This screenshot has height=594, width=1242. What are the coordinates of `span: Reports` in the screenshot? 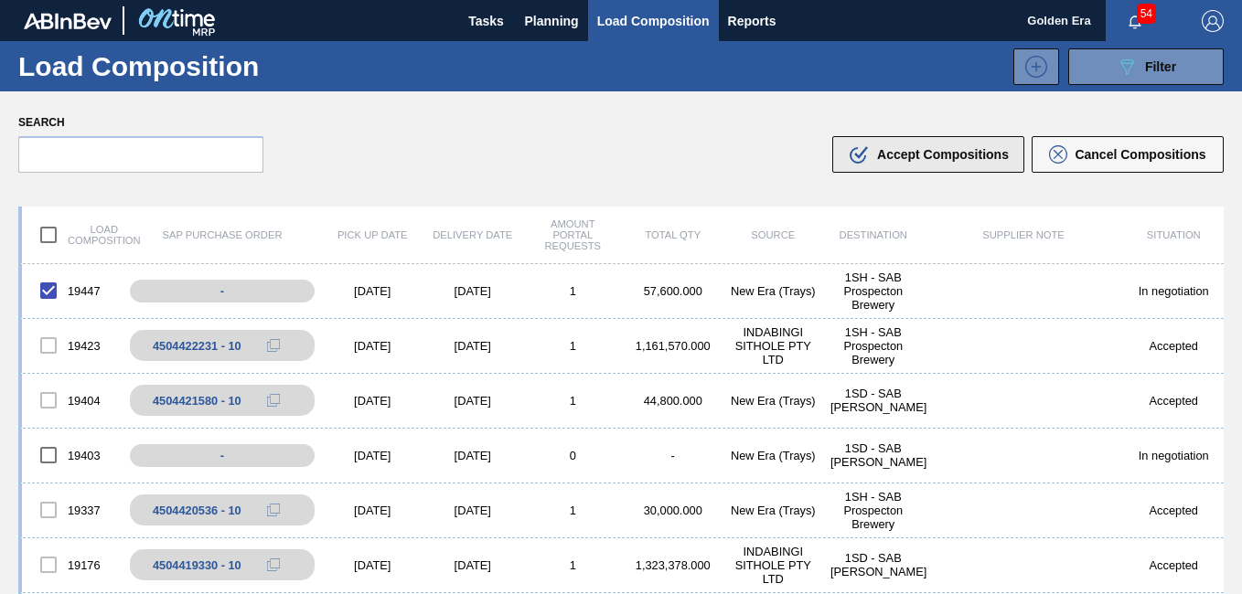 It's located at (752, 21).